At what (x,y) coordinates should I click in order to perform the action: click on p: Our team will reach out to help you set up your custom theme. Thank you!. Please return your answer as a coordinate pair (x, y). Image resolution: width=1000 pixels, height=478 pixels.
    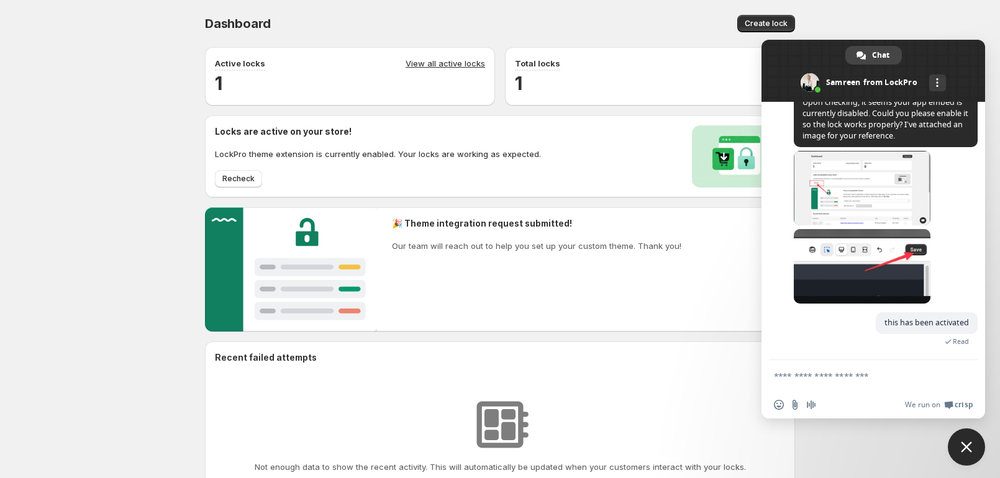
    Looking at the image, I should click on (536, 246).